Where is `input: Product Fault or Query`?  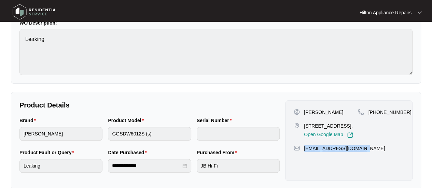
input: Product Fault or Query is located at coordinates (61, 166).